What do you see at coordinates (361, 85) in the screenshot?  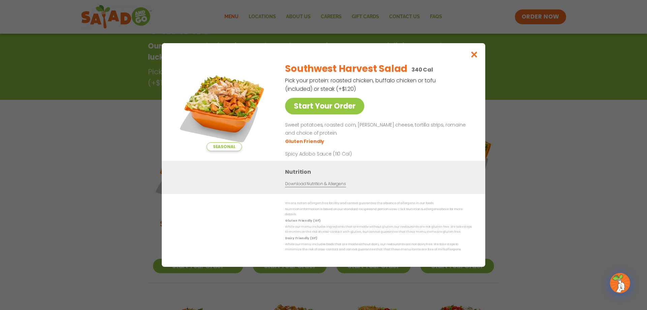 I see `p: Pick your protein: roasted chicken, buffalo chicken or tofu (included) or steak (+$1.20)` at bounding box center [361, 85].